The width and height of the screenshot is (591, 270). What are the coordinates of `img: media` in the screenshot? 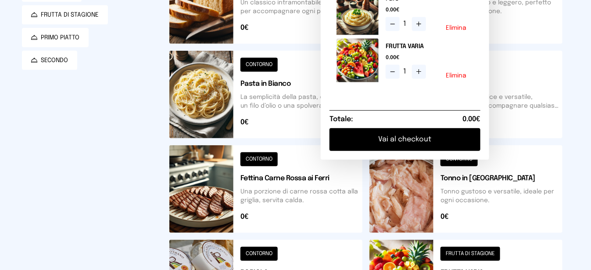 It's located at (357, 61).